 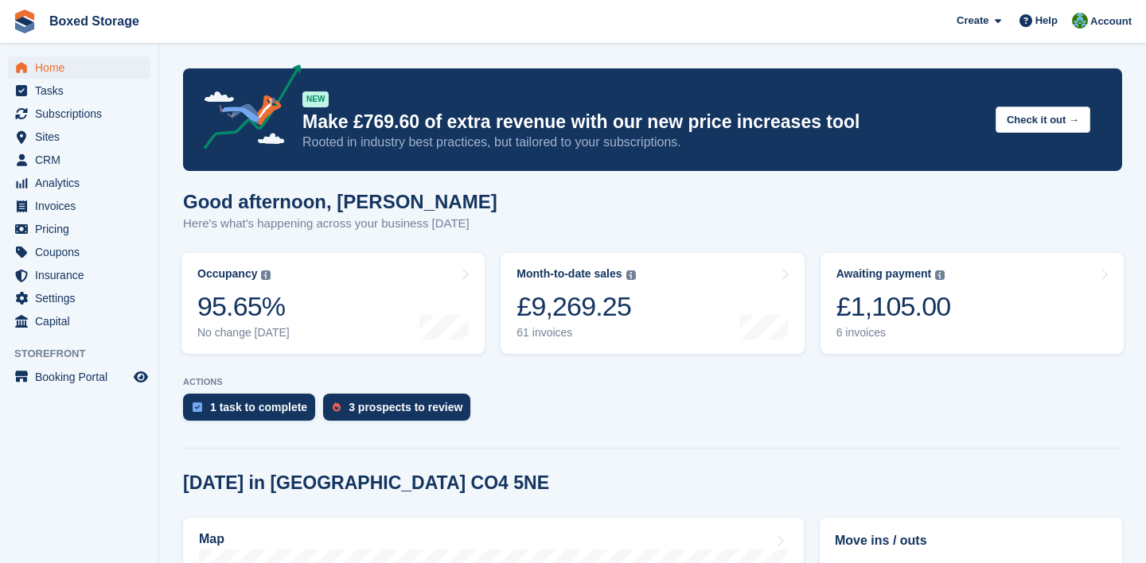 What do you see at coordinates (83, 68) in the screenshot?
I see `span: Home` at bounding box center [83, 68].